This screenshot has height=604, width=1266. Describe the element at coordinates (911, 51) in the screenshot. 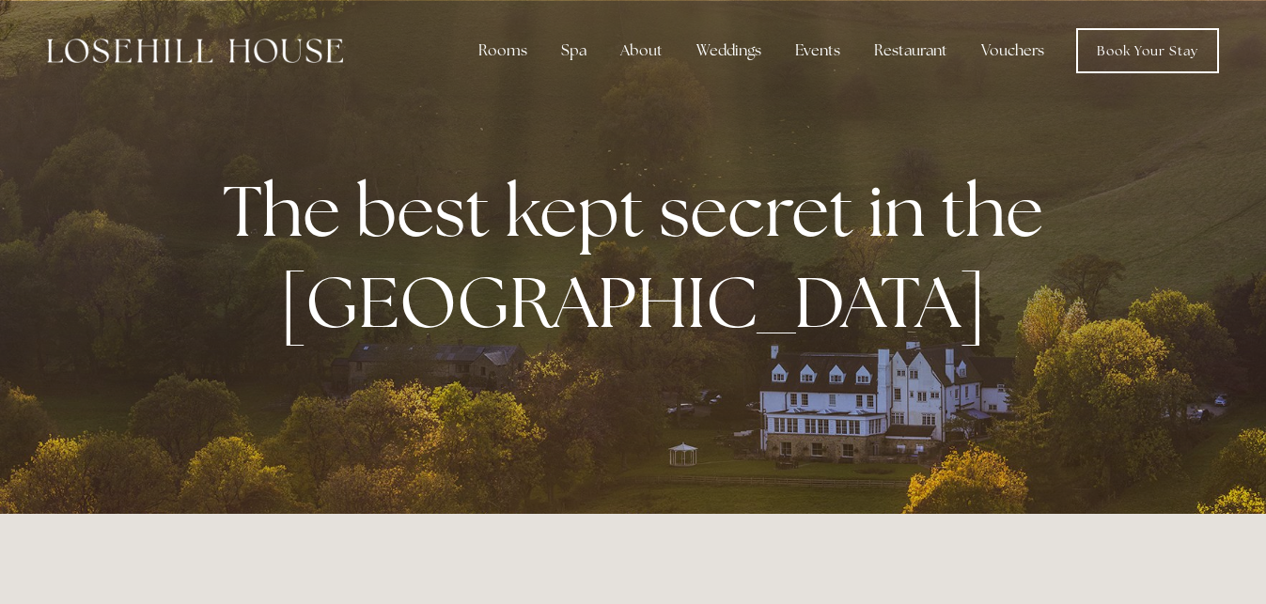

I see `div: Restaurant` at that location.